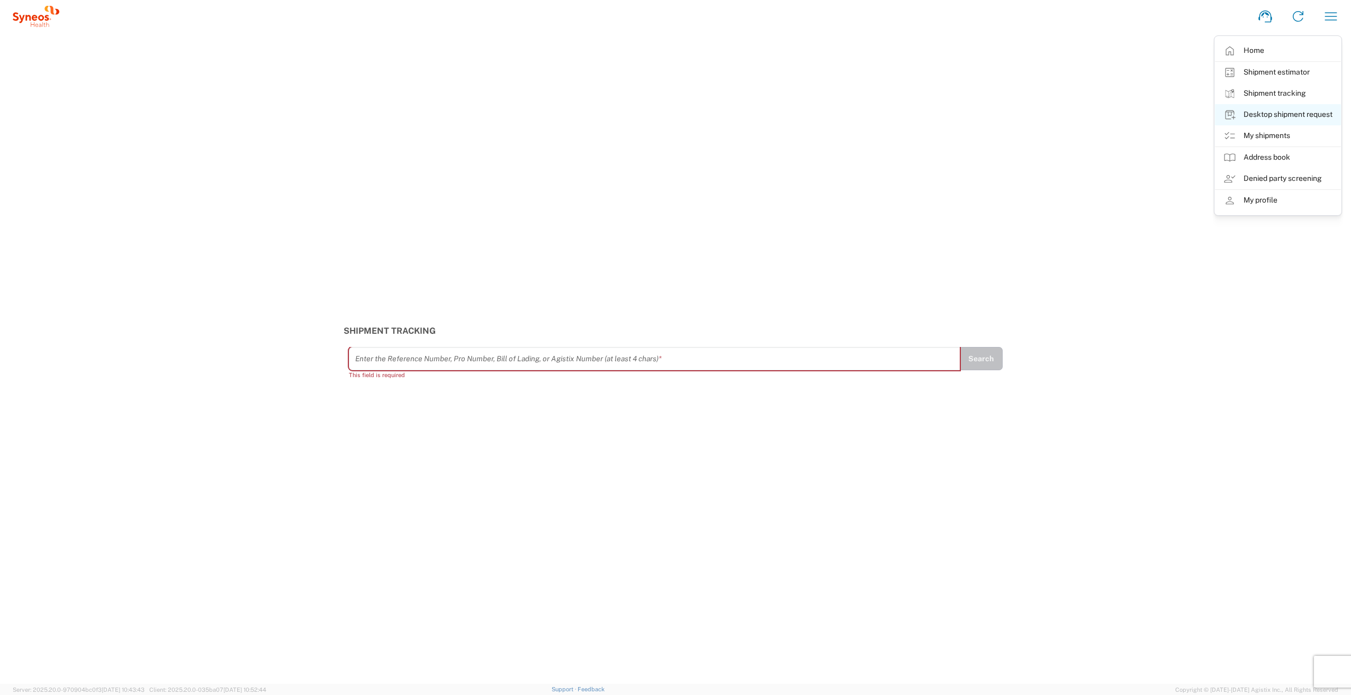 Image resolution: width=1351 pixels, height=695 pixels. What do you see at coordinates (1277, 136) in the screenshot?
I see `a: My shipments` at bounding box center [1277, 136].